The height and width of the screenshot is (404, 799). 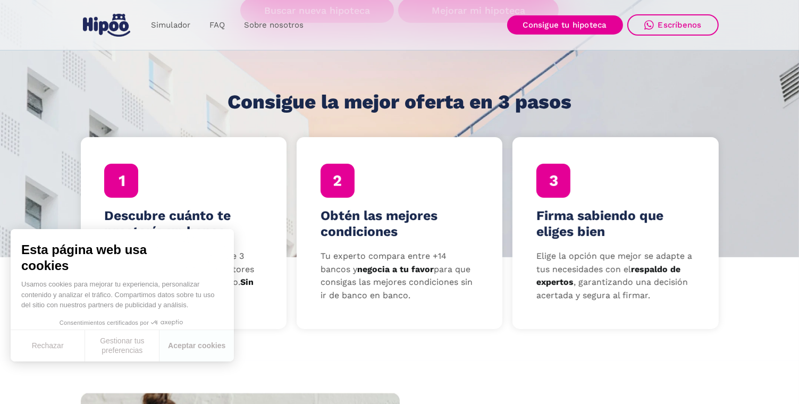 I want to click on a: FAQ, so click(x=217, y=25).